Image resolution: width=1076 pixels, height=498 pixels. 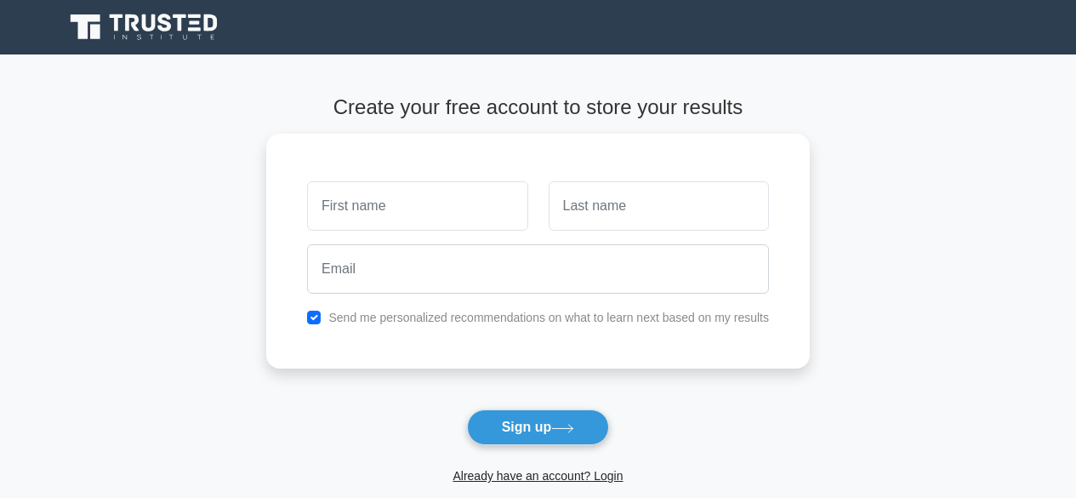 What do you see at coordinates (538, 475) in the screenshot?
I see `a: Already have an account? Login` at bounding box center [538, 475].